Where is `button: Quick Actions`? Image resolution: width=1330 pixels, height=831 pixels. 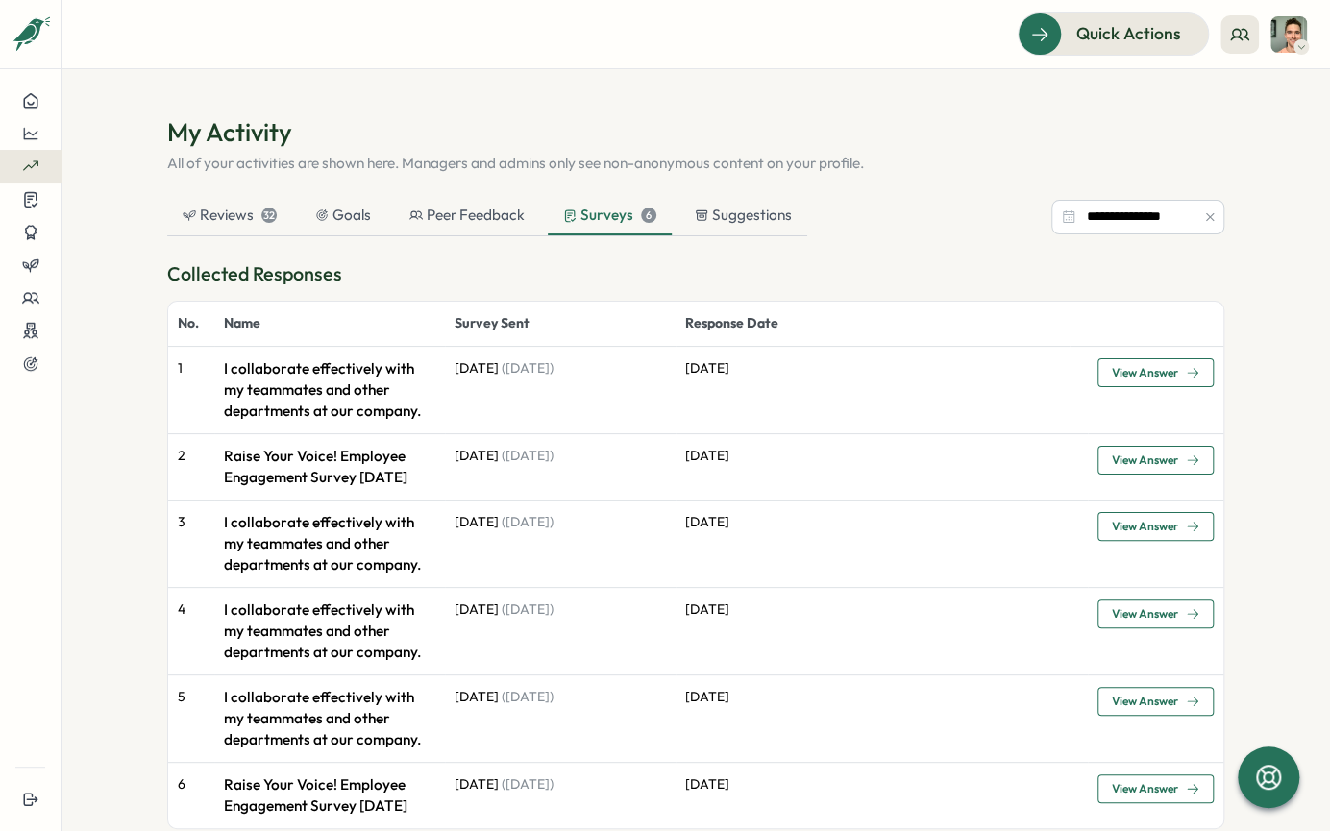
button: Quick Actions is located at coordinates (1113, 34).